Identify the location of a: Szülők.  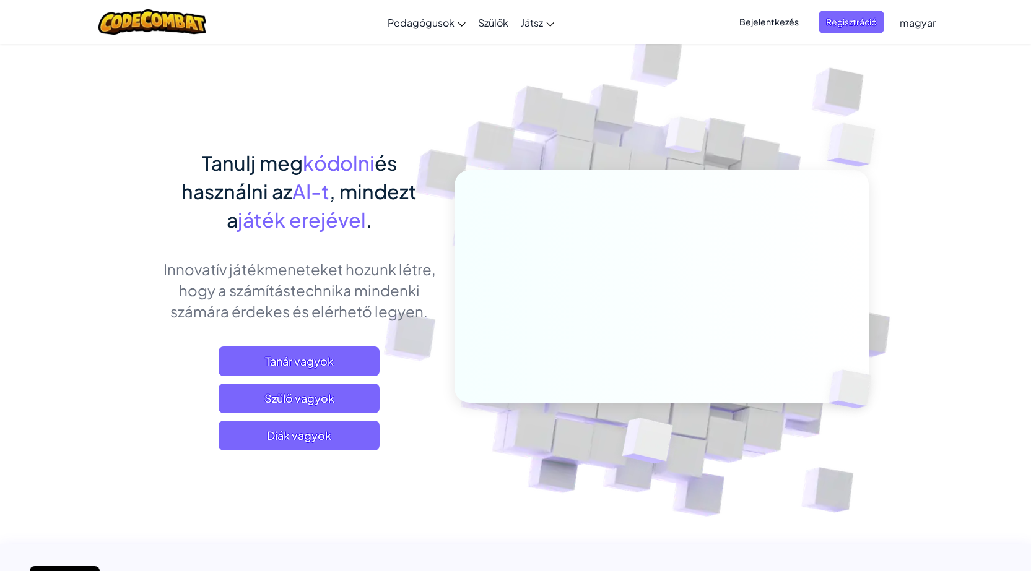
(493, 22).